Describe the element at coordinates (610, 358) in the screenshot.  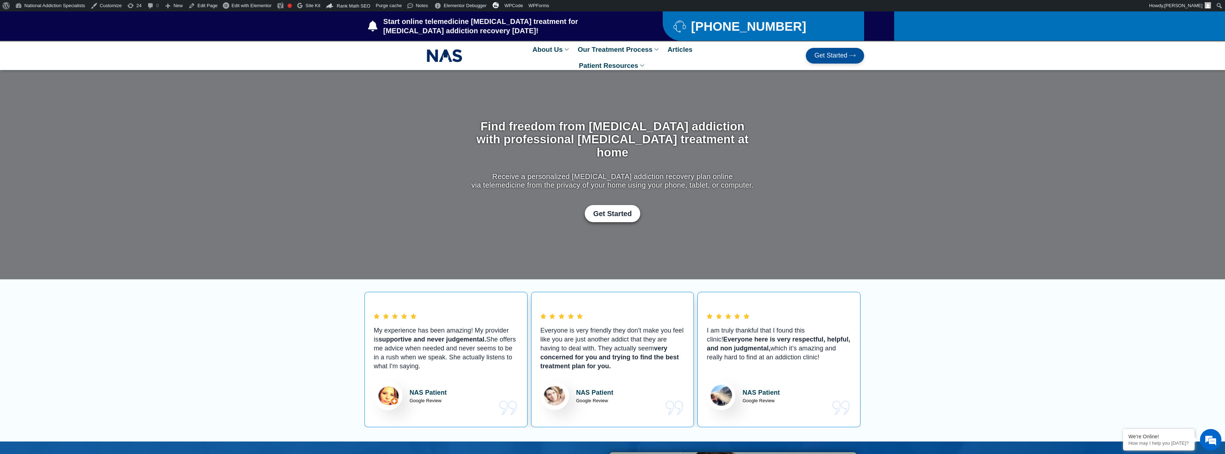
I see `b: very concerned for you and trying to find the best treatment plan for you.` at that location.